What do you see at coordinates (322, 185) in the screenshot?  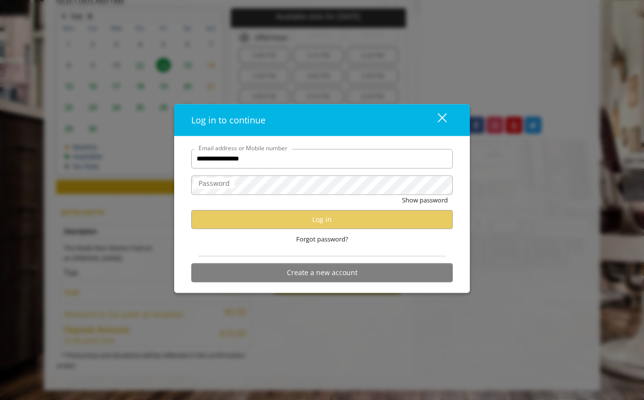 I see `input: Password` at bounding box center [322, 185].